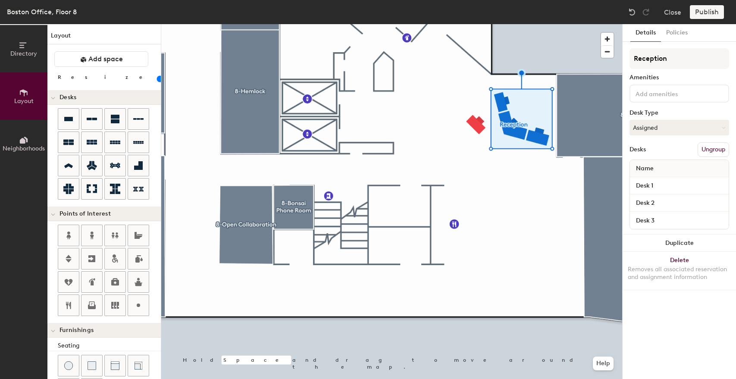 This screenshot has height=379, width=736. Describe the element at coordinates (138, 366) in the screenshot. I see `button: Couch (corner)` at that location.